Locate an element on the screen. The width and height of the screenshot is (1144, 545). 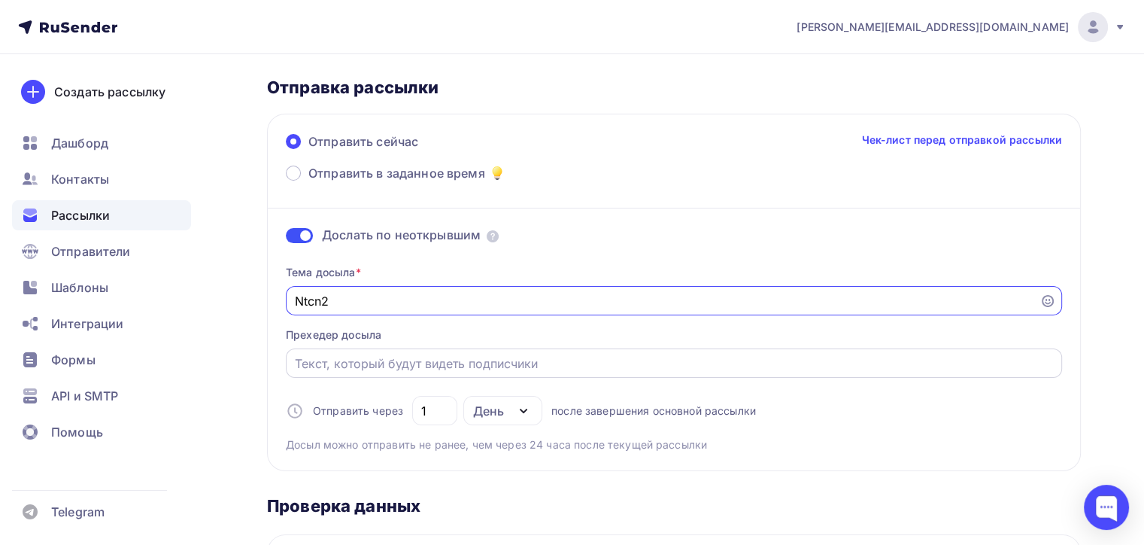
div: День is located at coordinates (488, 411).